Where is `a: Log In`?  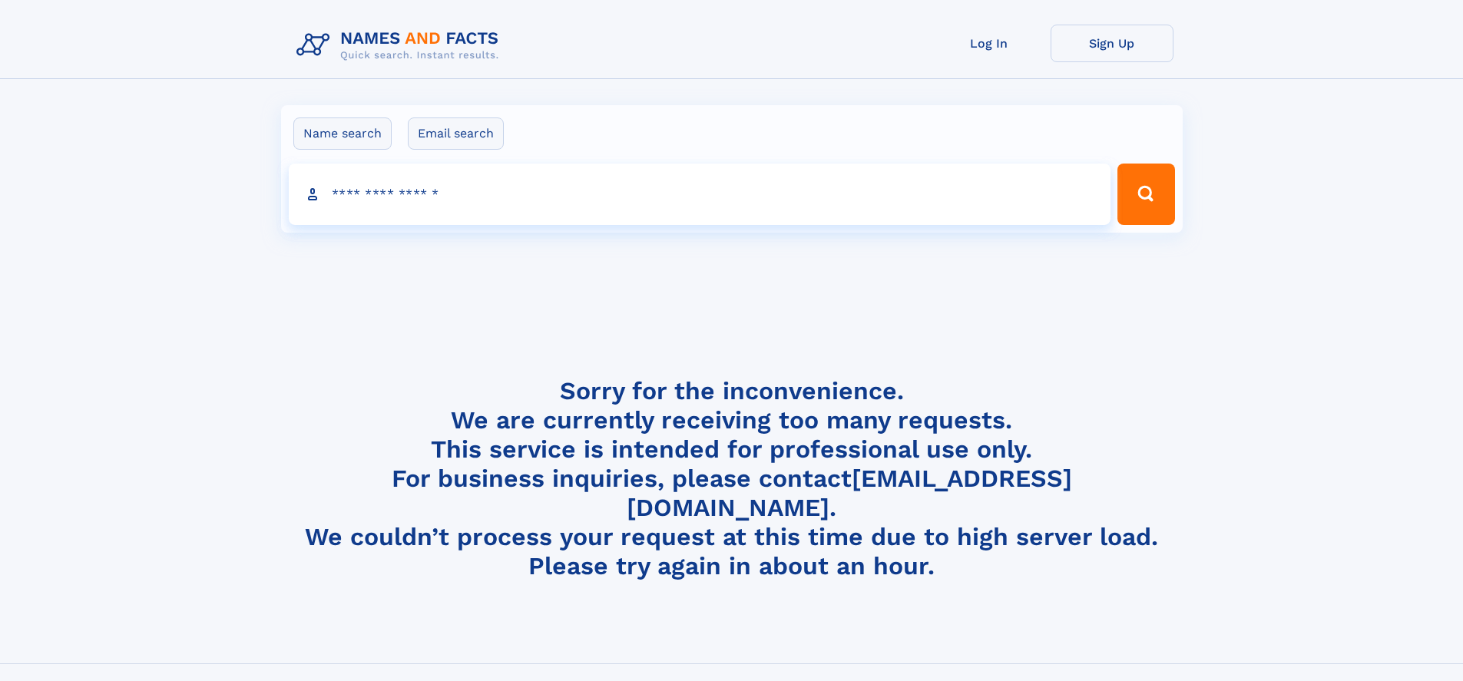
a: Log In is located at coordinates (989, 43).